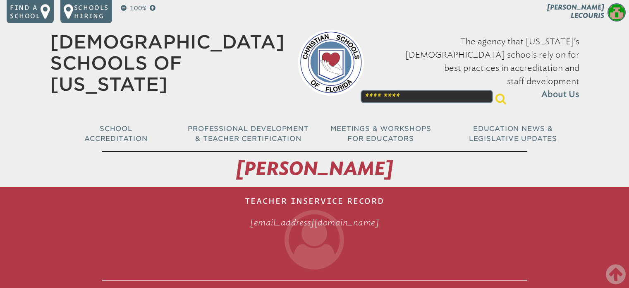  What do you see at coordinates (561, 94) in the screenshot?
I see `span: About Us` at bounding box center [561, 94].